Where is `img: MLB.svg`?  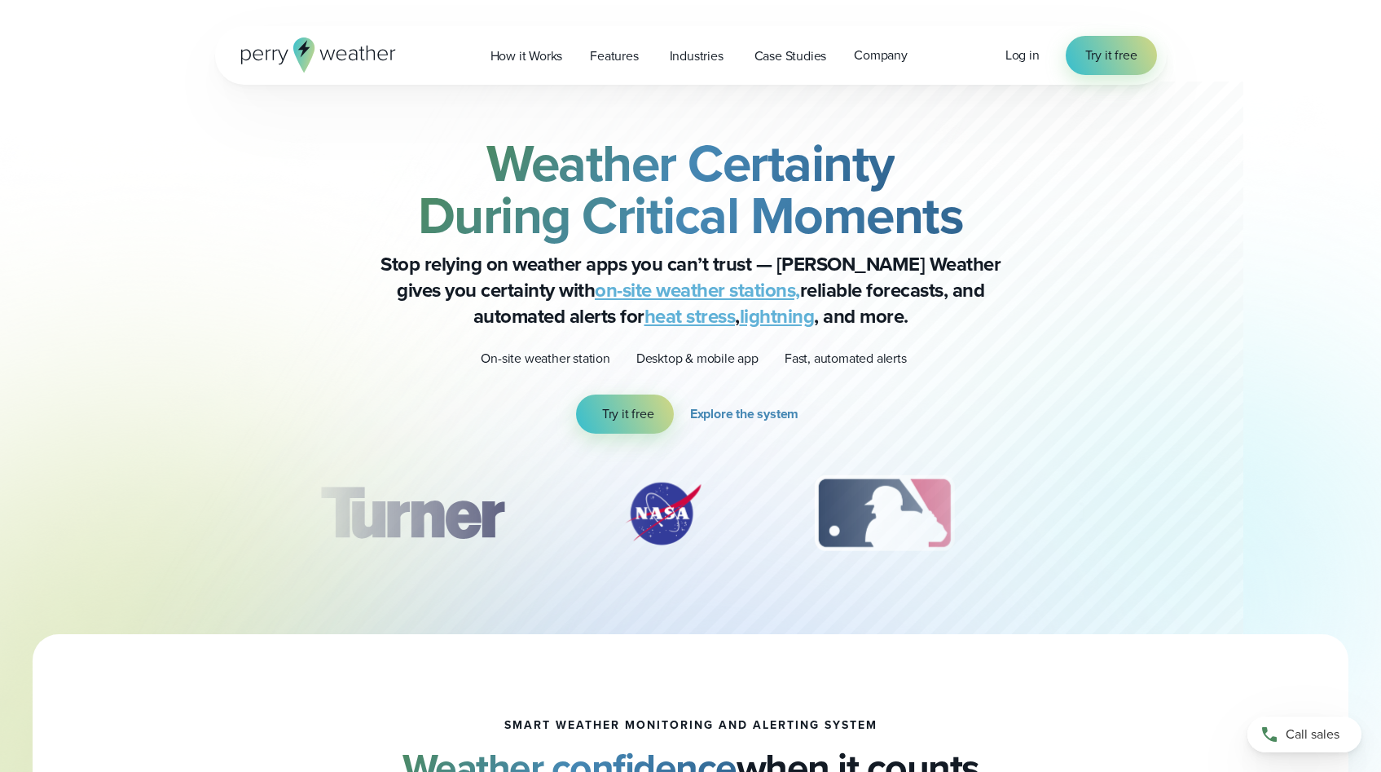
img: MLB.svg is located at coordinates (884, 513).